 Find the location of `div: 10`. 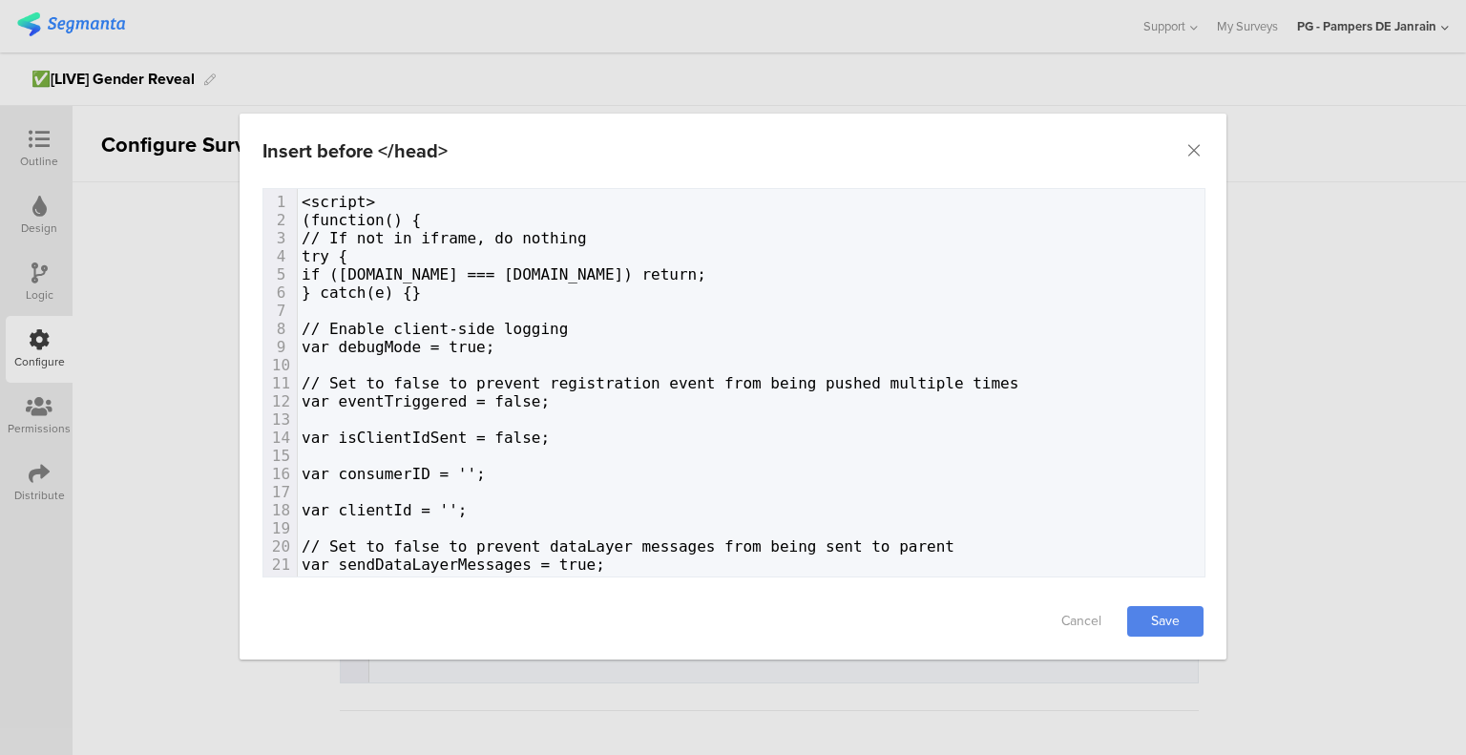

div: 10 is located at coordinates (280, 365).